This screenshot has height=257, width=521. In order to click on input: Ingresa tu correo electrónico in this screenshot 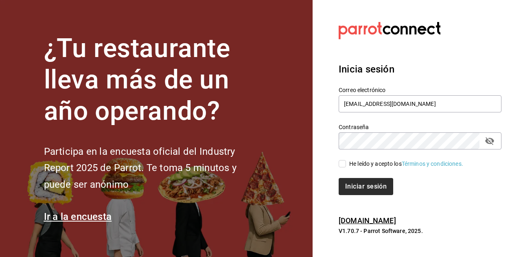, I will do `click(420, 104)`.